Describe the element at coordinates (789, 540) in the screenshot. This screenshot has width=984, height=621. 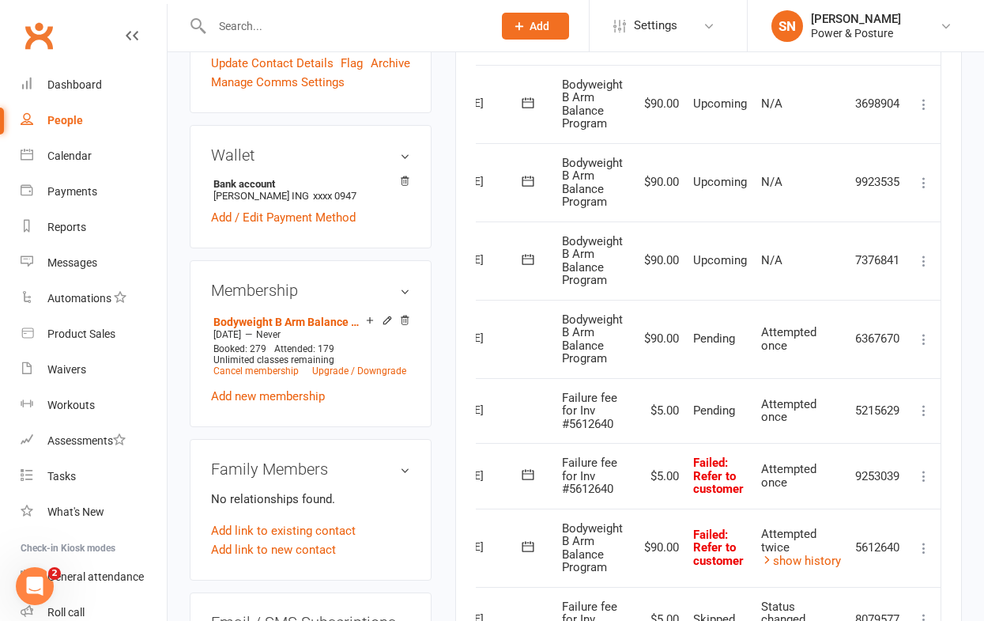
I see `span: Attempted twice` at that location.